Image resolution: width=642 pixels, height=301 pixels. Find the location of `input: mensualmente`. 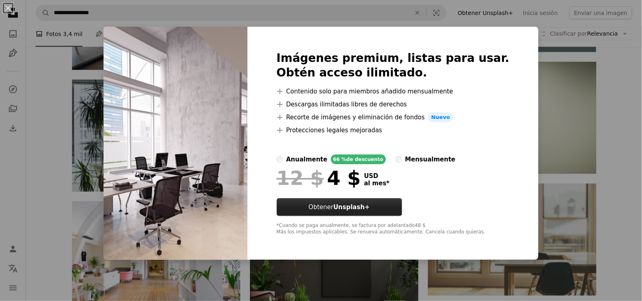

input: mensualmente is located at coordinates (399, 159).